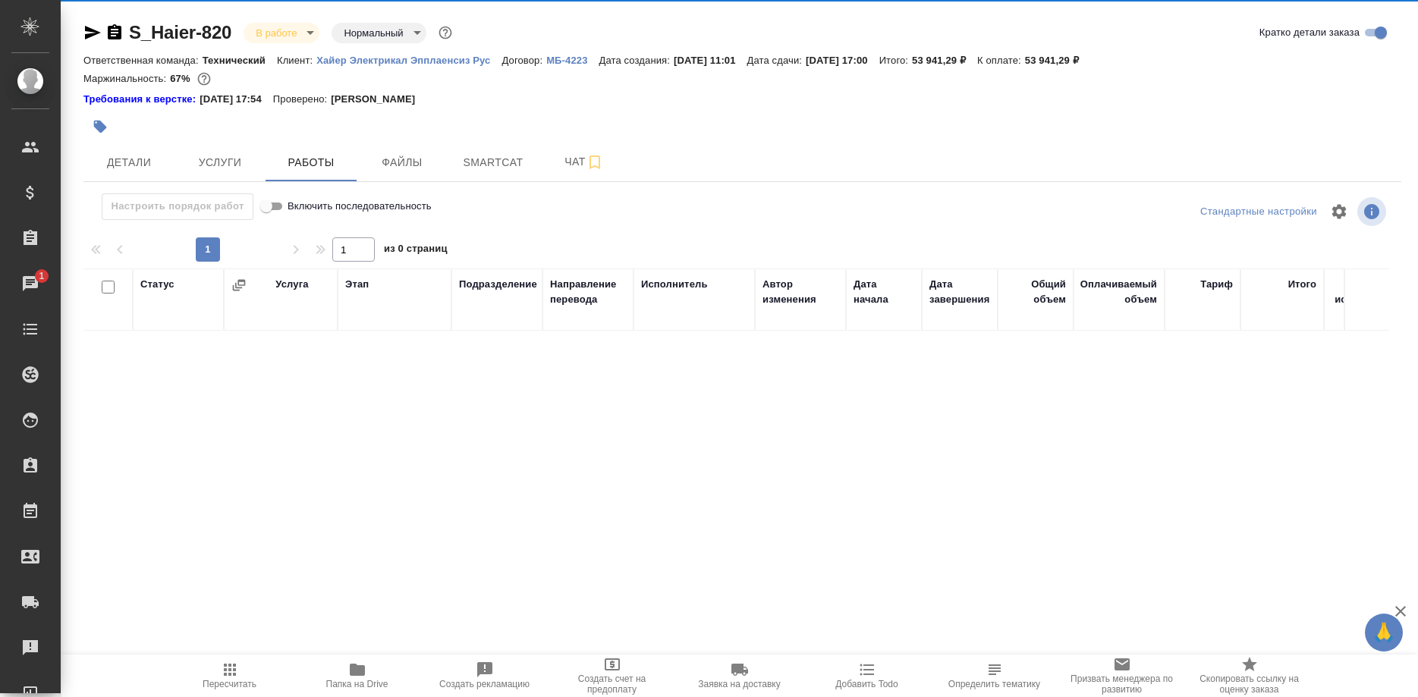 Image resolution: width=1418 pixels, height=697 pixels. Describe the element at coordinates (637, 60) in the screenshot. I see `p: Дата создания:` at that location.